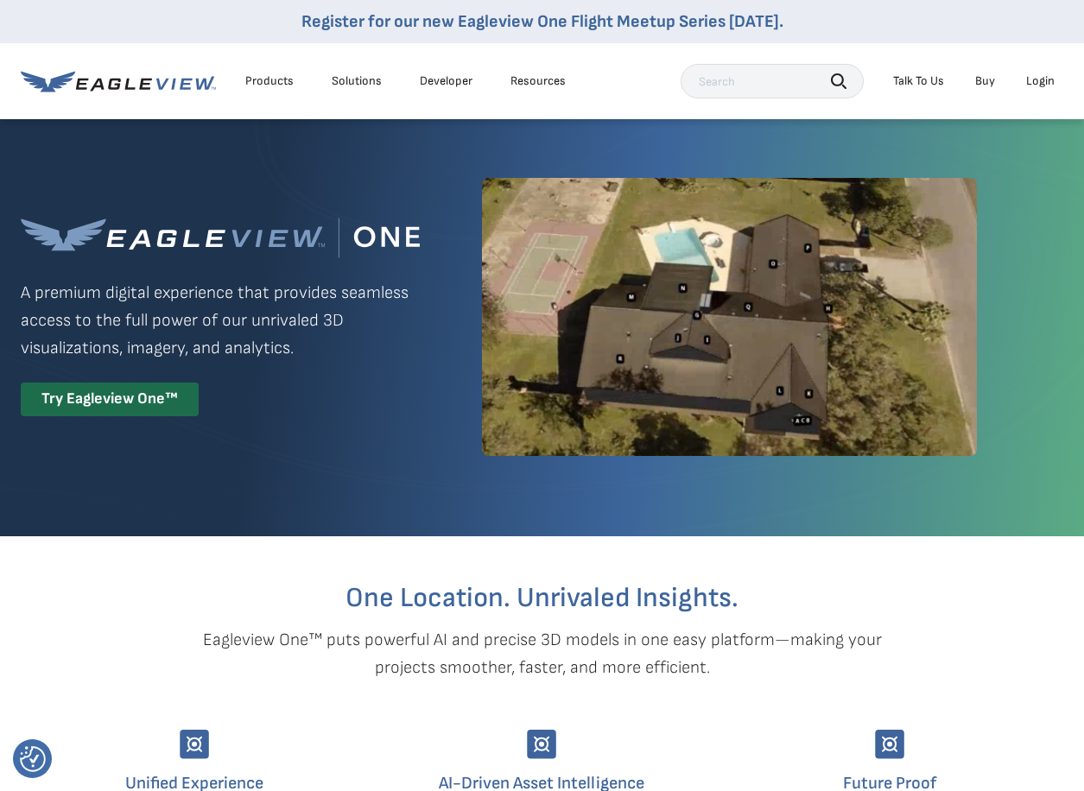  I want to click on button: Consent Preferences, so click(33, 759).